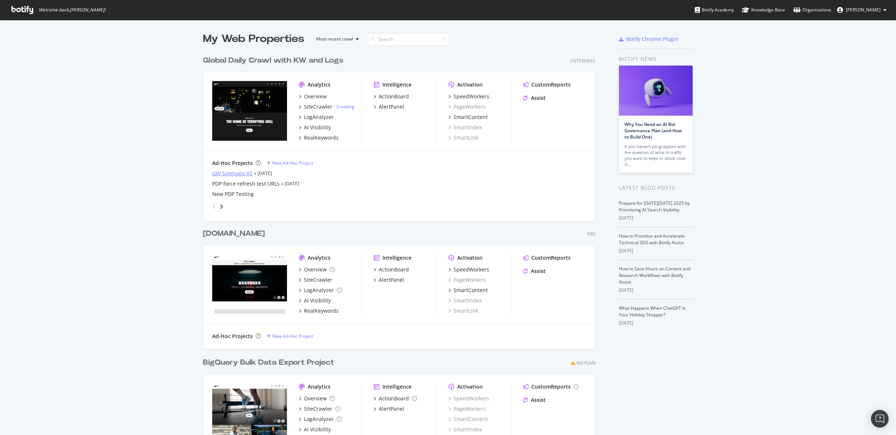  Describe the element at coordinates (648, 39) in the screenshot. I see `a: Botify Chrome Plugin` at that location.